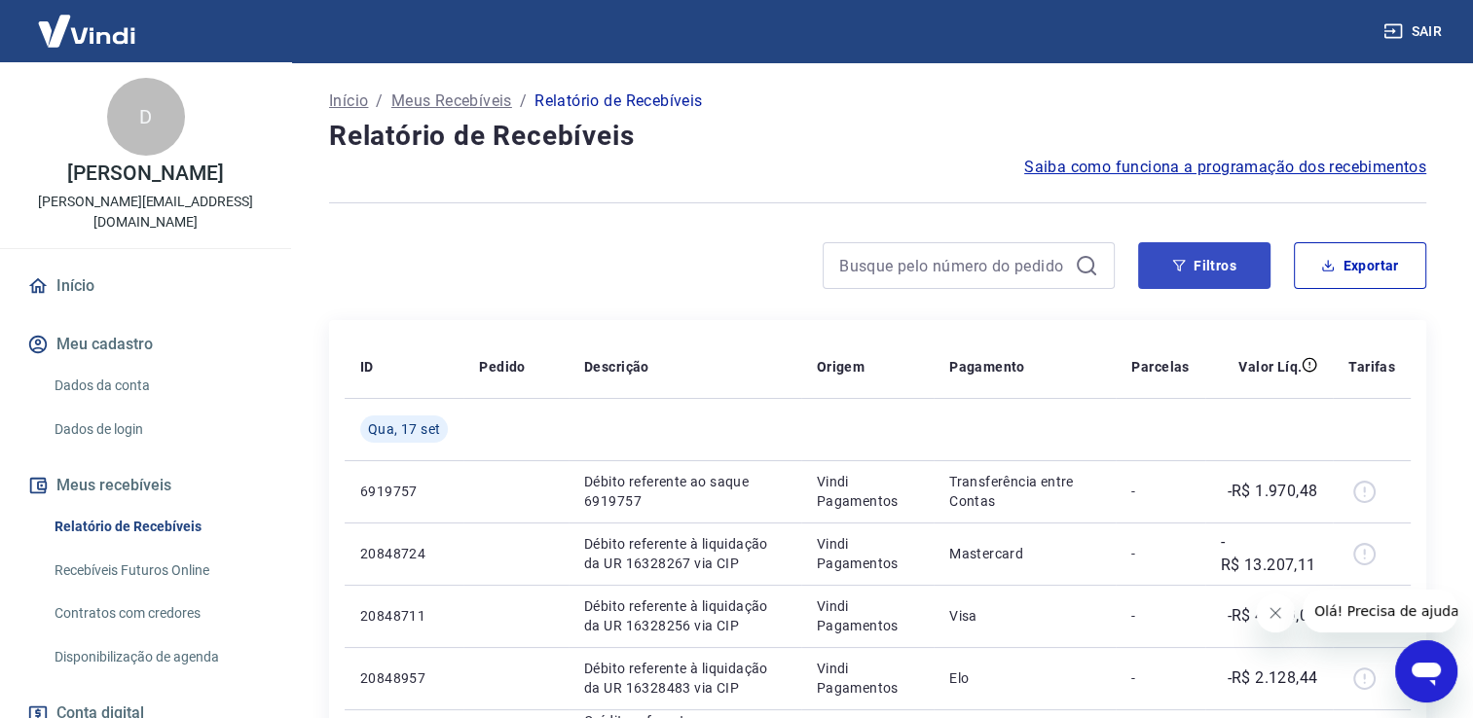  Describe the element at coordinates (501, 367) in the screenshot. I see `p: Pedido` at that location.